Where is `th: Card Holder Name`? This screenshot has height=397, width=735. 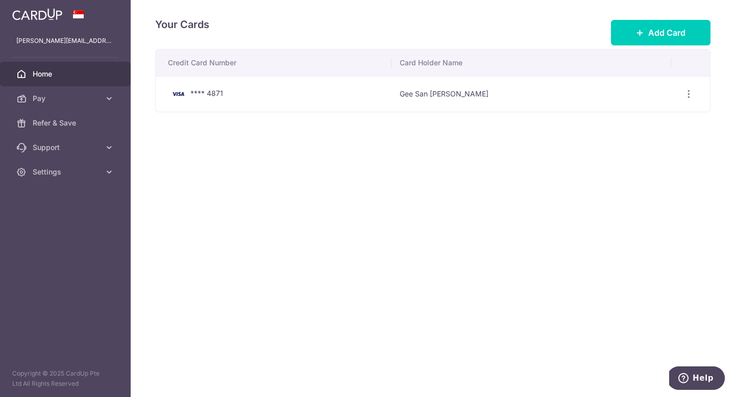 th: Card Holder Name is located at coordinates (531, 63).